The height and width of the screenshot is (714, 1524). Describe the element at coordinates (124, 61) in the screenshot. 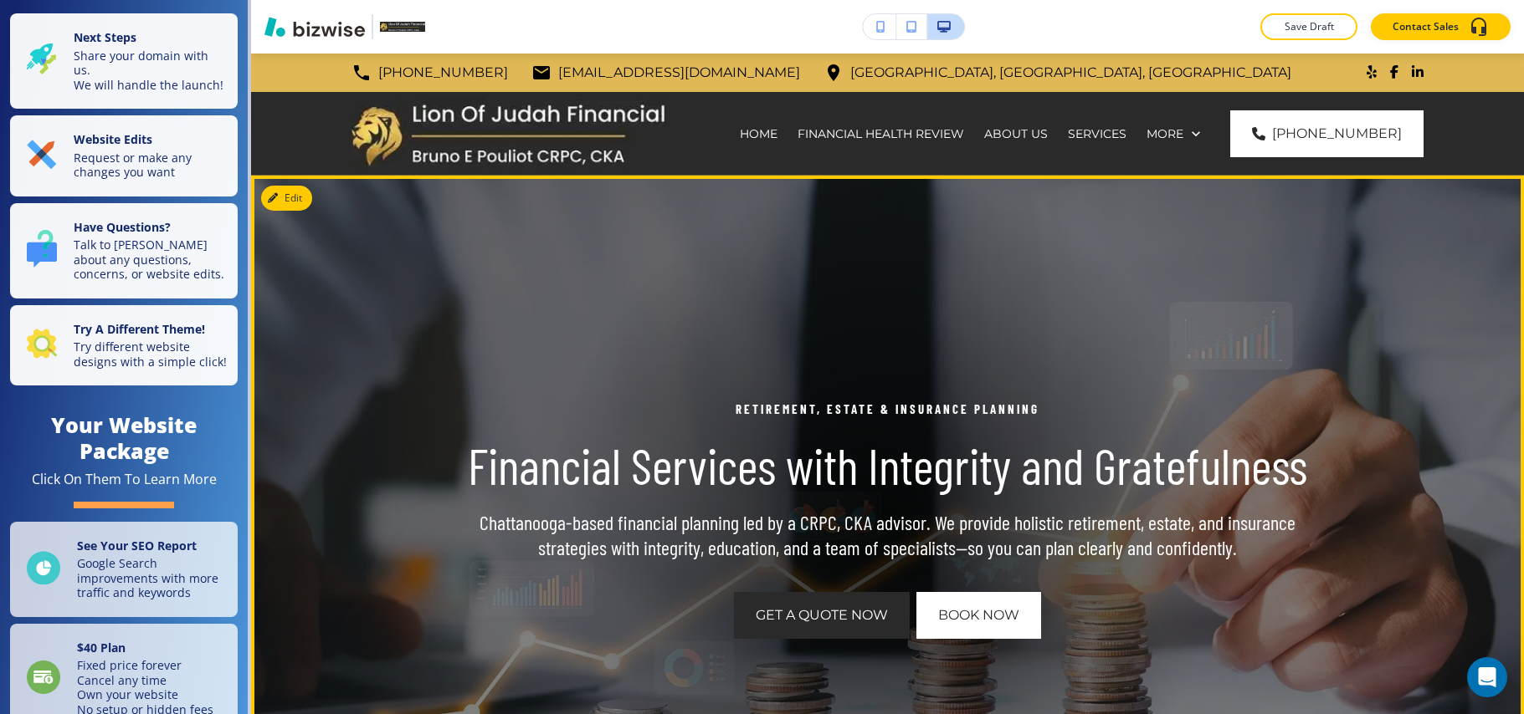

I see `button: Next StepsShare your domain with us.We will handle the launch!` at that location.